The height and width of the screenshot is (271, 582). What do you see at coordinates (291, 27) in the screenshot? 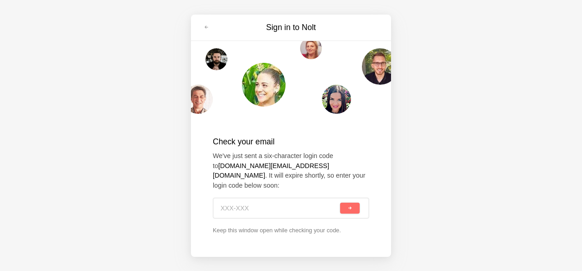
I see `h3: Sign in to Nolt` at bounding box center [291, 27].